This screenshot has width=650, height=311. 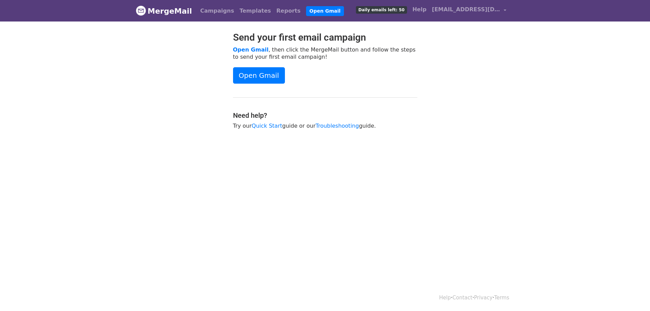 I want to click on a: Campaigns, so click(x=217, y=11).